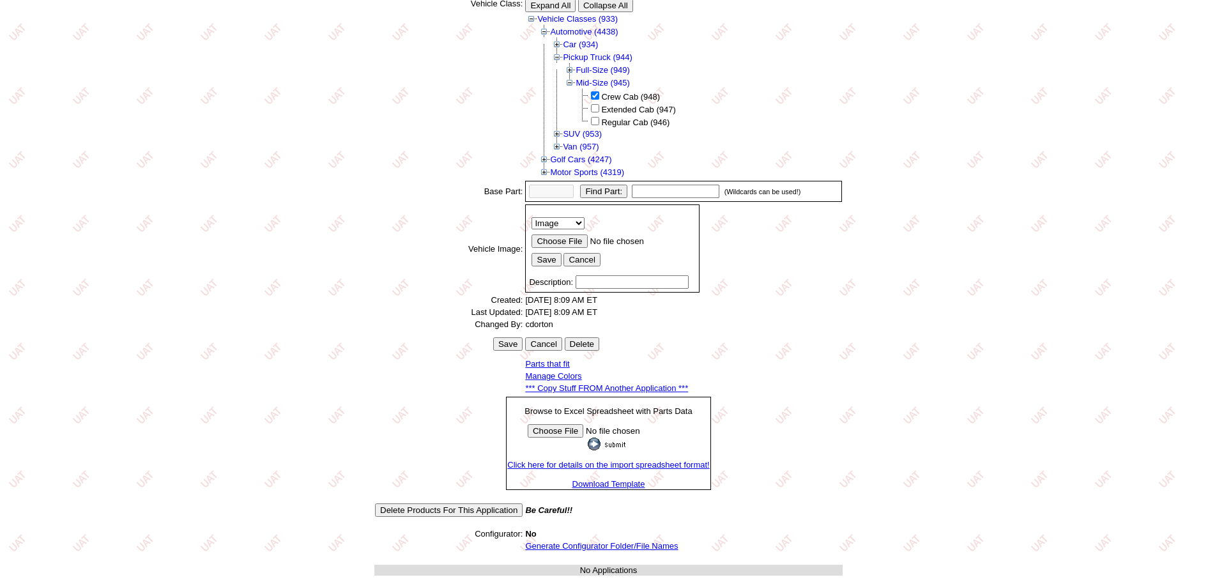  Describe the element at coordinates (448, 191) in the screenshot. I see `td: Base Part:` at that location.